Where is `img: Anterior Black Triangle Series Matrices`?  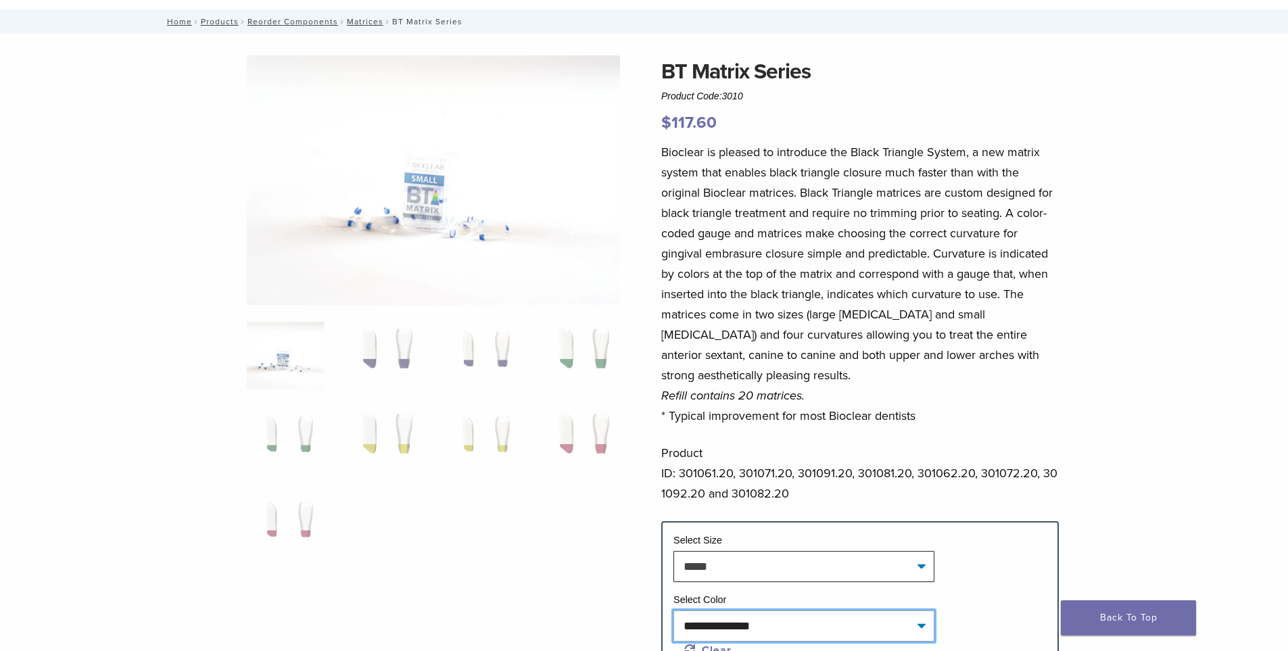
img: Anterior Black Triangle Series Matrices is located at coordinates (433, 180).